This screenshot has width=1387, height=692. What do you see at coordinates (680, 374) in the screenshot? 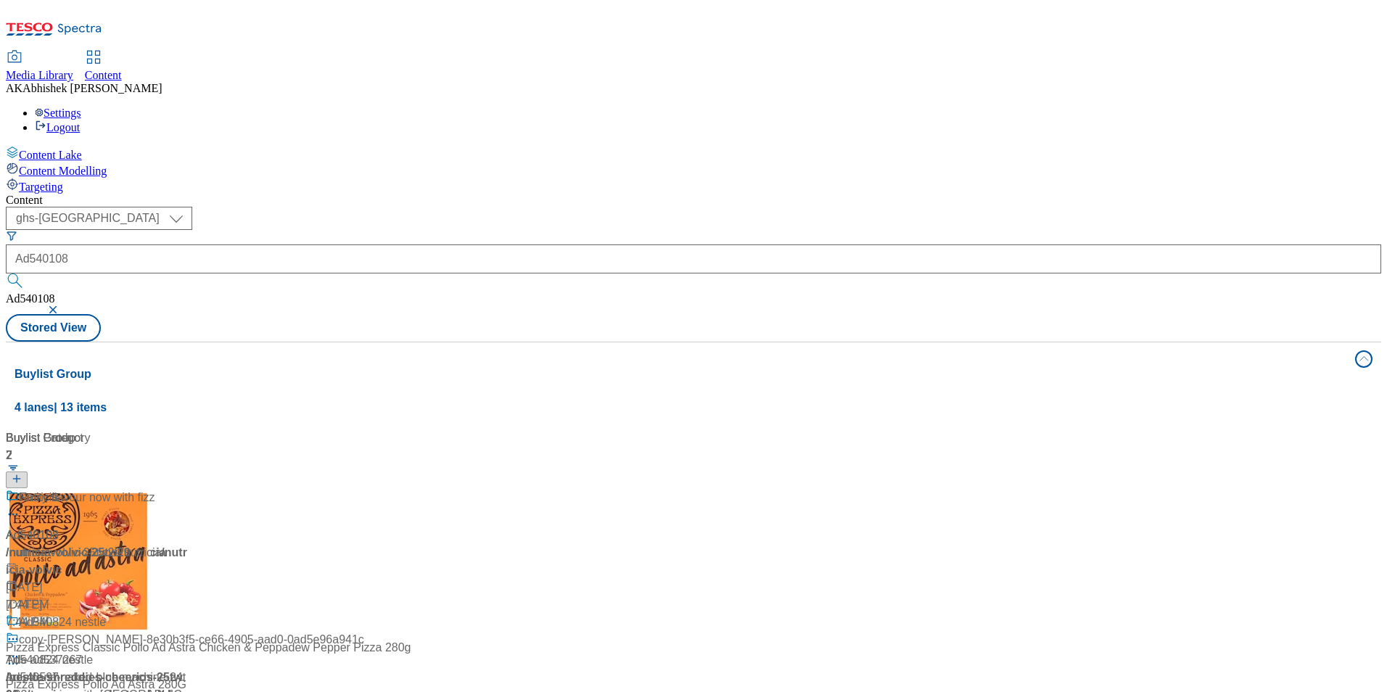
I see `h4: Buylist Group` at bounding box center [680, 374].